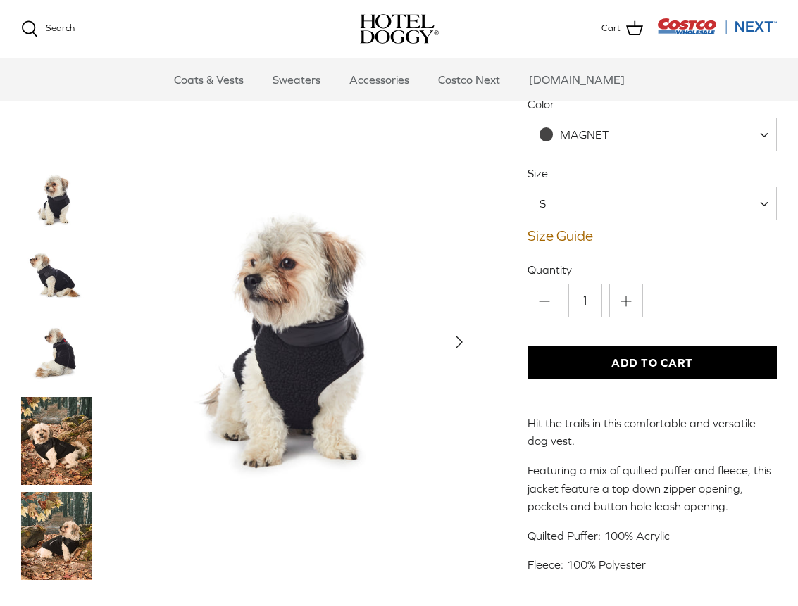  Describe the element at coordinates (622, 29) in the screenshot. I see `a: Cart` at that location.